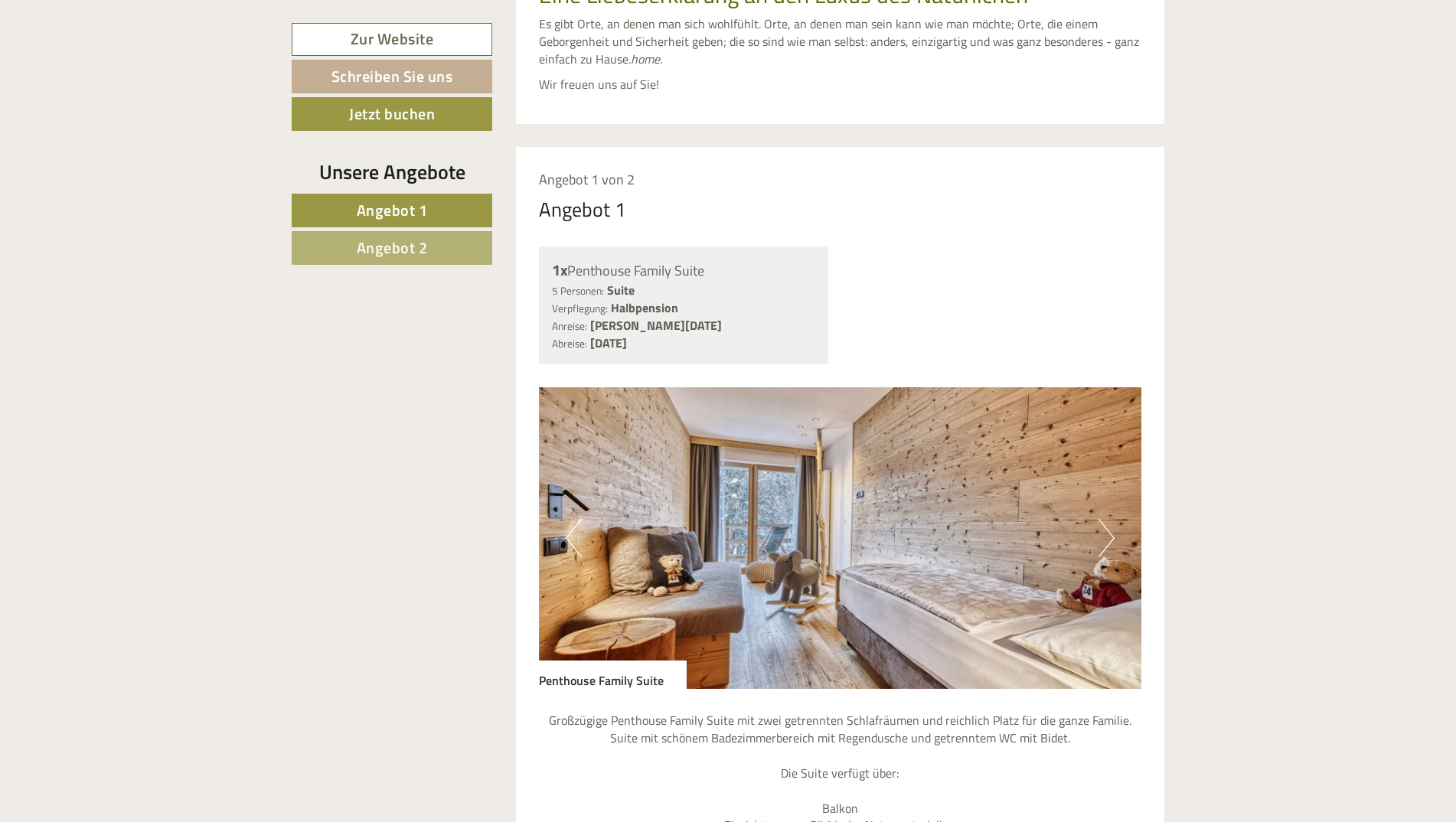 Image resolution: width=1456 pixels, height=822 pixels. What do you see at coordinates (402, 200) in the screenshot?
I see `small: 12:05` at bounding box center [402, 200].